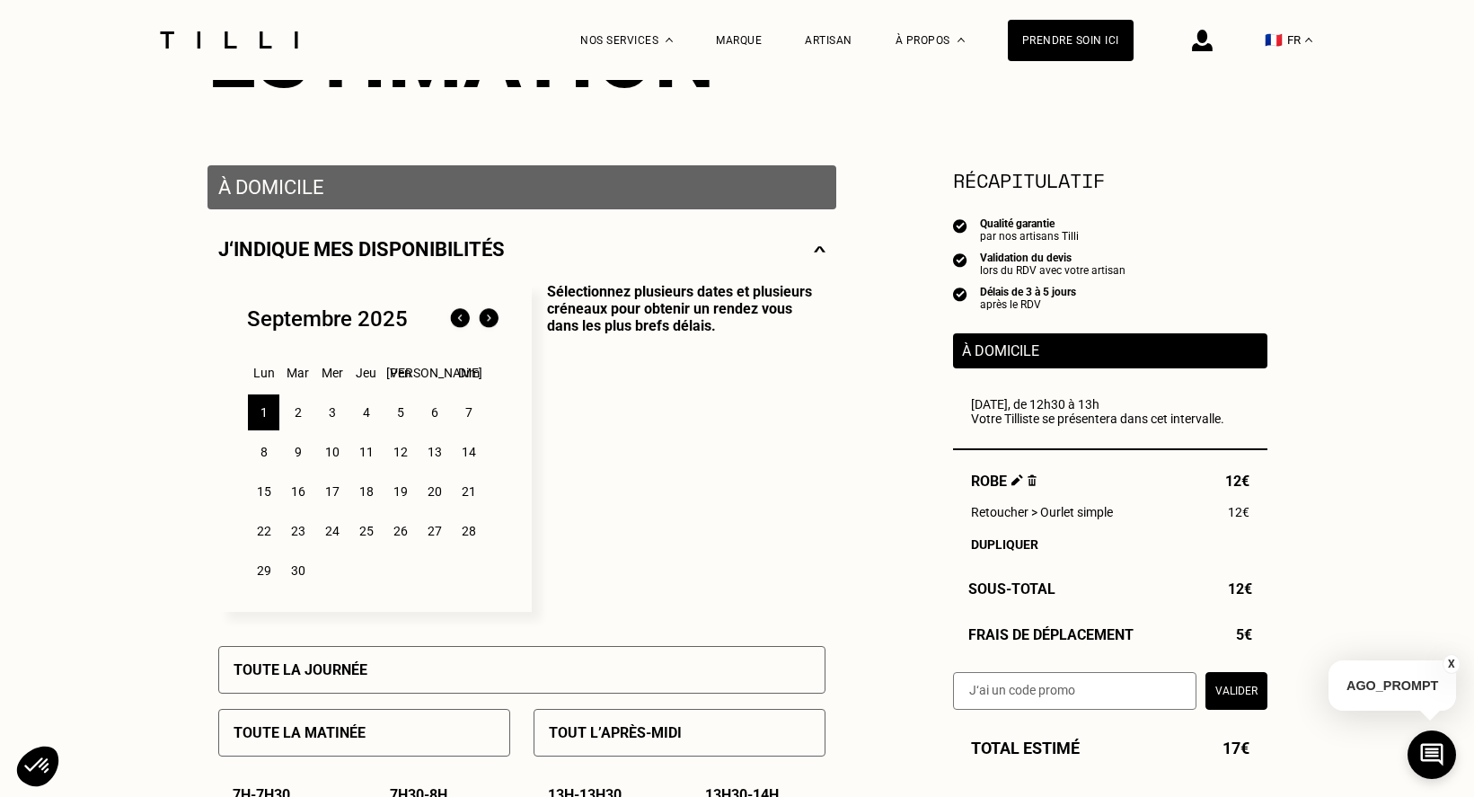  Describe the element at coordinates (615, 732) in the screenshot. I see `p: Tout l’après-midi` at that location.